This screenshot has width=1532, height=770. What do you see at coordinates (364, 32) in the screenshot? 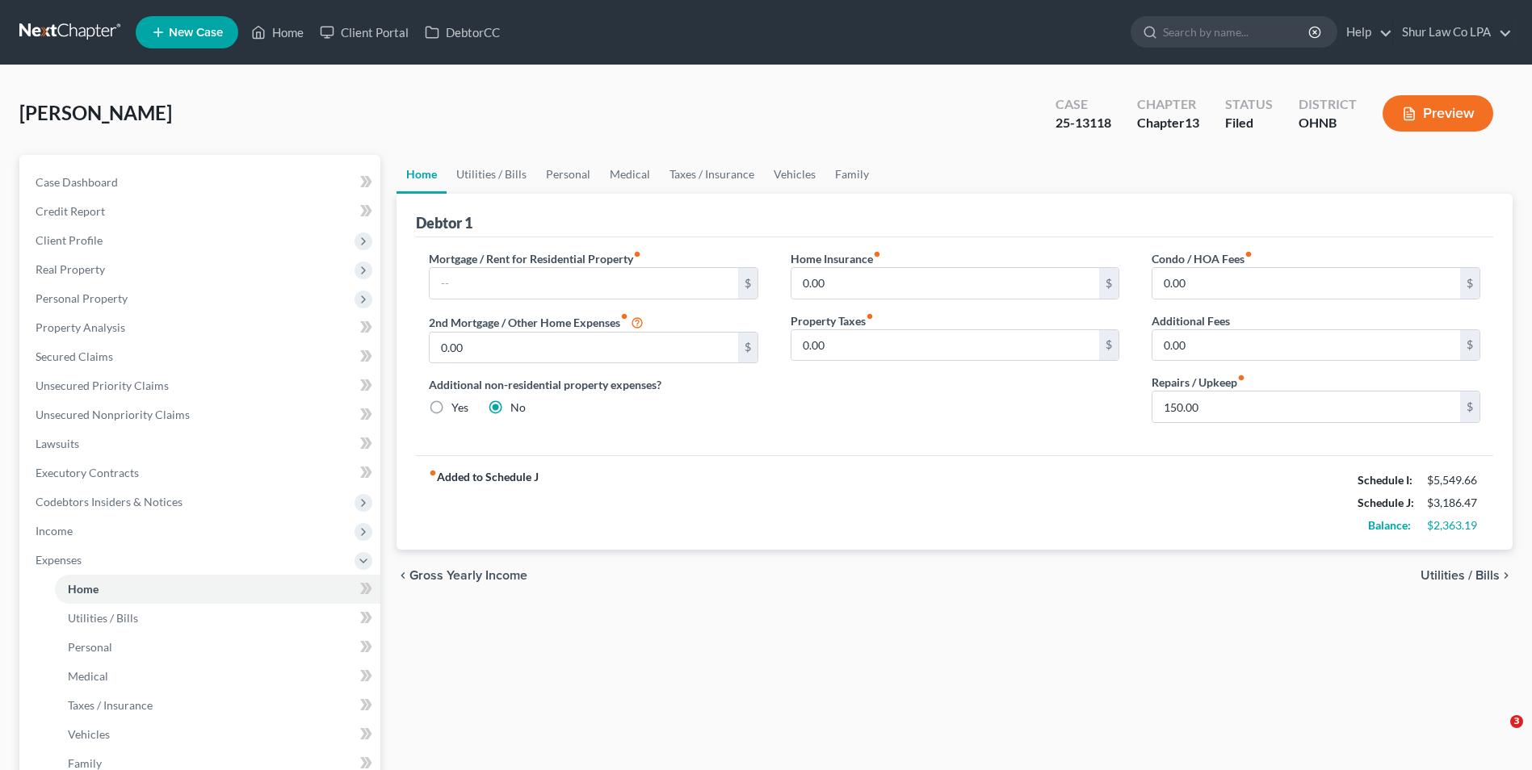
I see `a: Client Portal` at bounding box center [364, 32].